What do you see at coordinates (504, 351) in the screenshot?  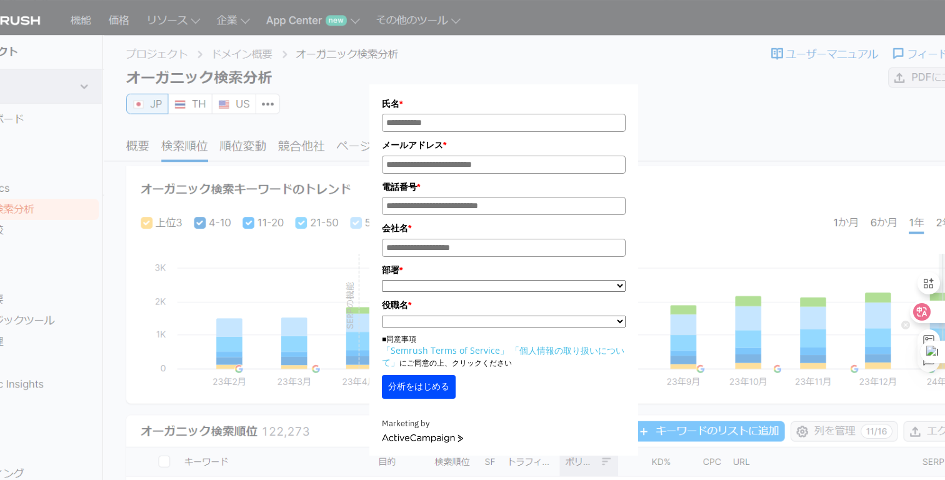 I see `p: ■同意事項 にご同意の上、クリックください` at bounding box center [504, 351].